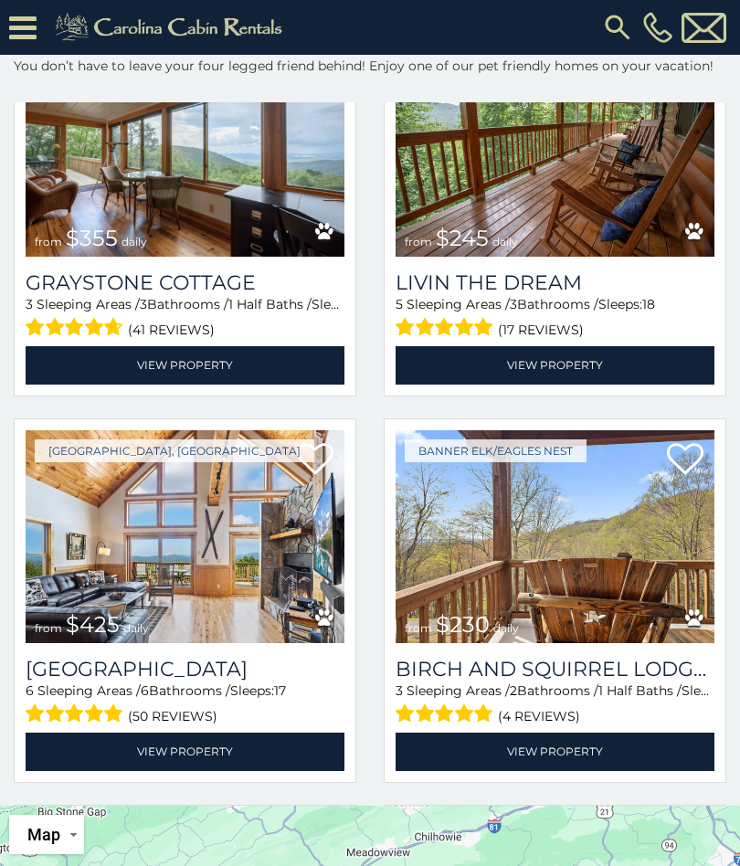 Image resolution: width=740 pixels, height=866 pixels. Describe the element at coordinates (91, 237) in the screenshot. I see `span: $355` at that location.